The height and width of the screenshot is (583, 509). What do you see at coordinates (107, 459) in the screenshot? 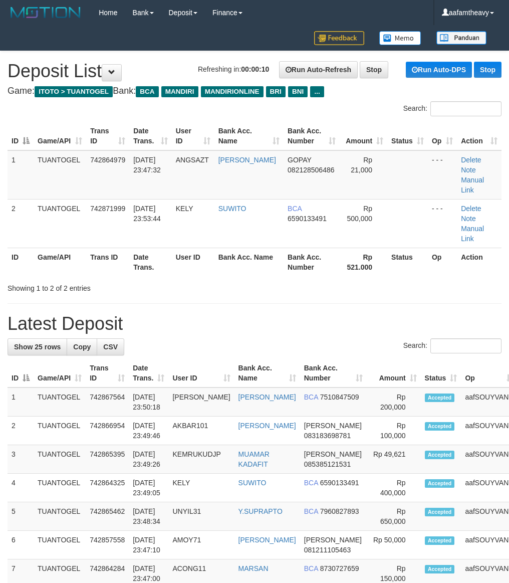
I see `td: 742865395` at bounding box center [107, 459].